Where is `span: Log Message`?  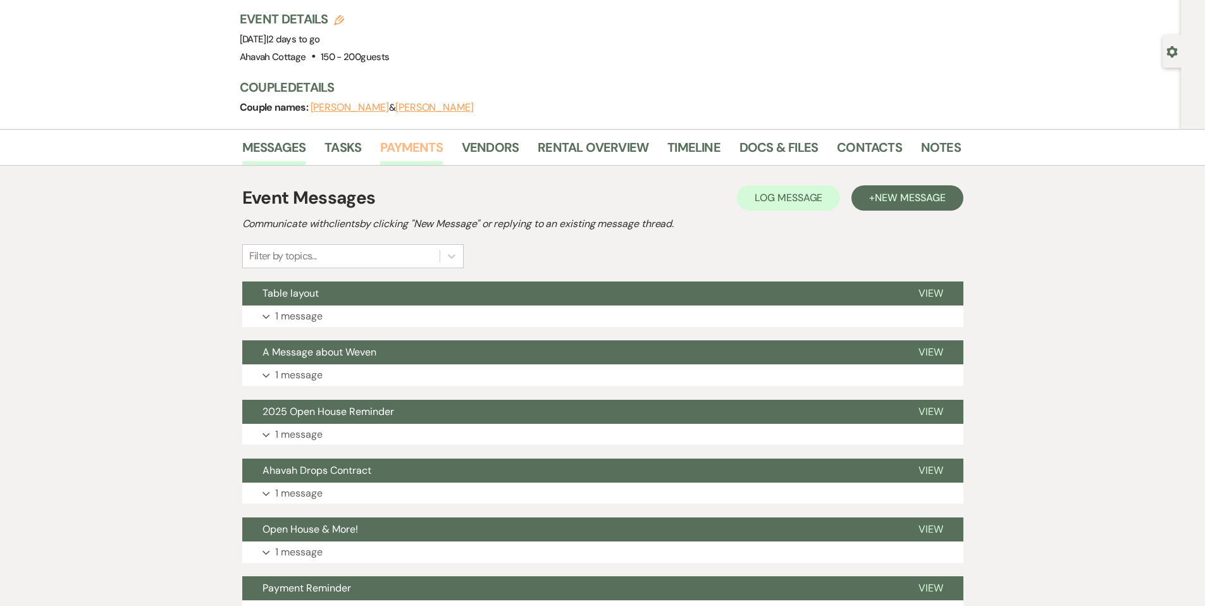
span: Log Message is located at coordinates (788, 197).